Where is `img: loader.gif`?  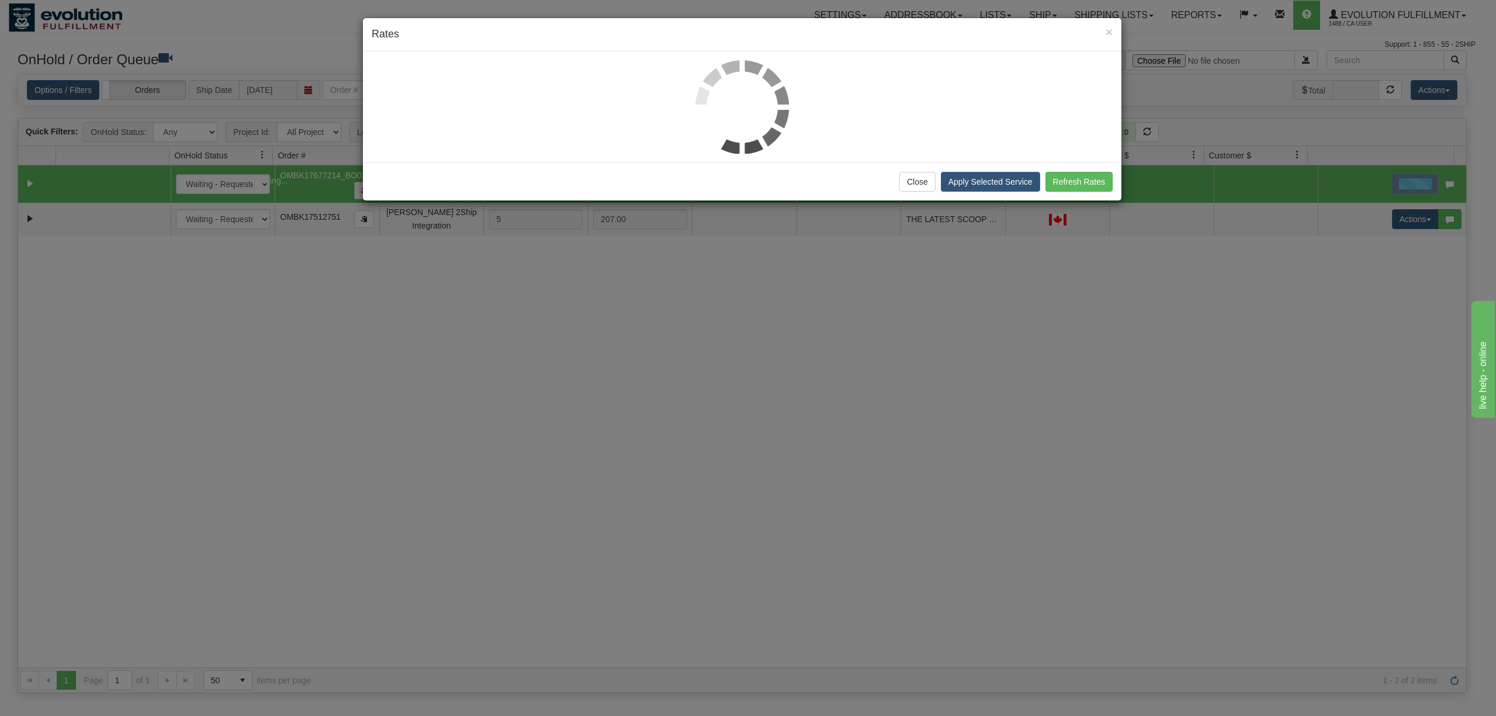 img: loader.gif is located at coordinates (742, 107).